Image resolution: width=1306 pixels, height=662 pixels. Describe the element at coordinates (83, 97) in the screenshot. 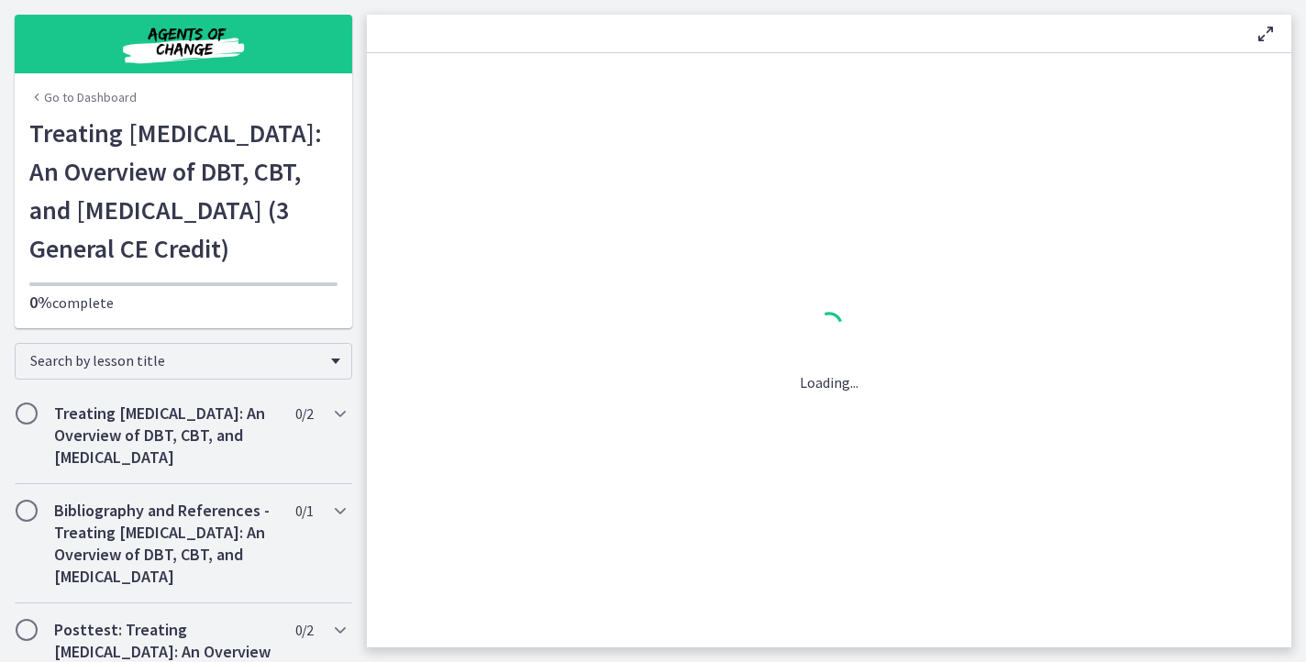

I see `a: Go to Dashboard` at that location.